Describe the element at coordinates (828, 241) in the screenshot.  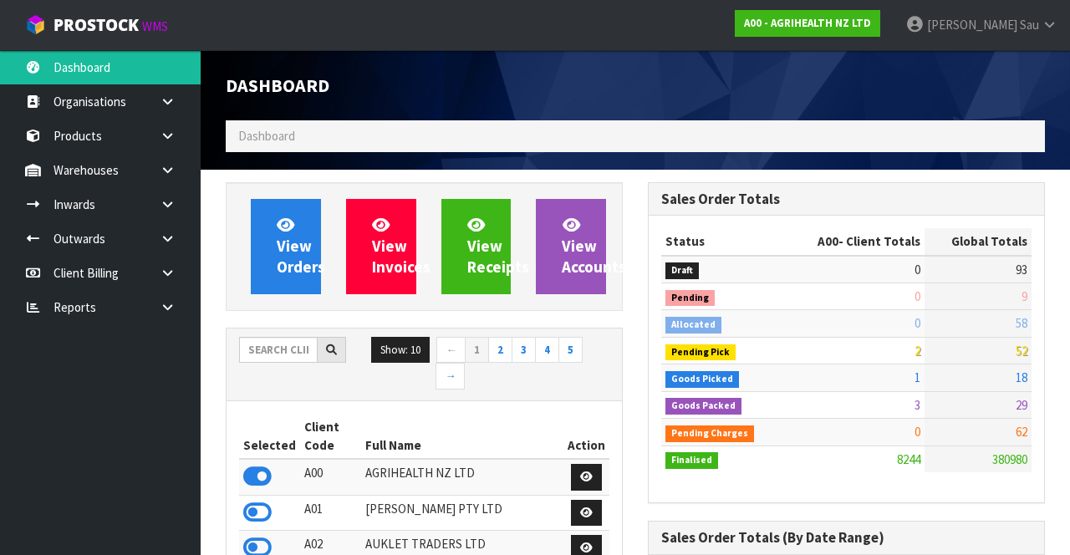
I see `span: A00` at that location.